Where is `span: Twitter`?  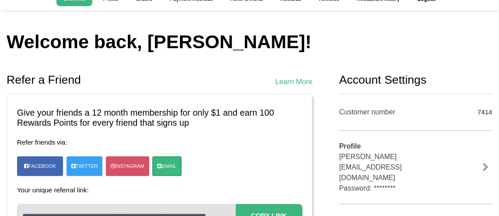
span: Twitter is located at coordinates (87, 166).